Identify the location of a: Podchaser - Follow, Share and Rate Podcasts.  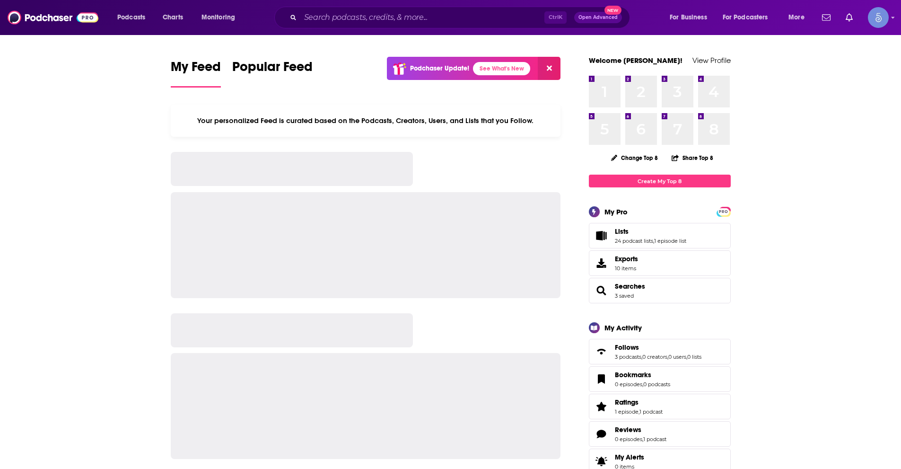
(53, 17).